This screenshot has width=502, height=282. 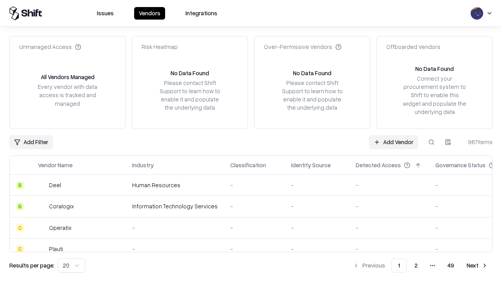 I want to click on a: Add Vendor, so click(x=393, y=142).